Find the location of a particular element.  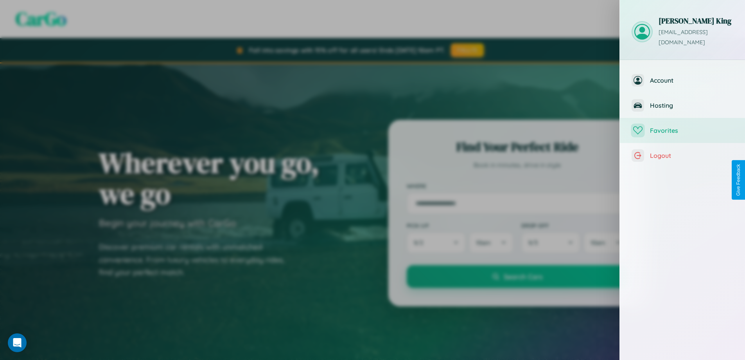

span: Favorites is located at coordinates (692, 130).